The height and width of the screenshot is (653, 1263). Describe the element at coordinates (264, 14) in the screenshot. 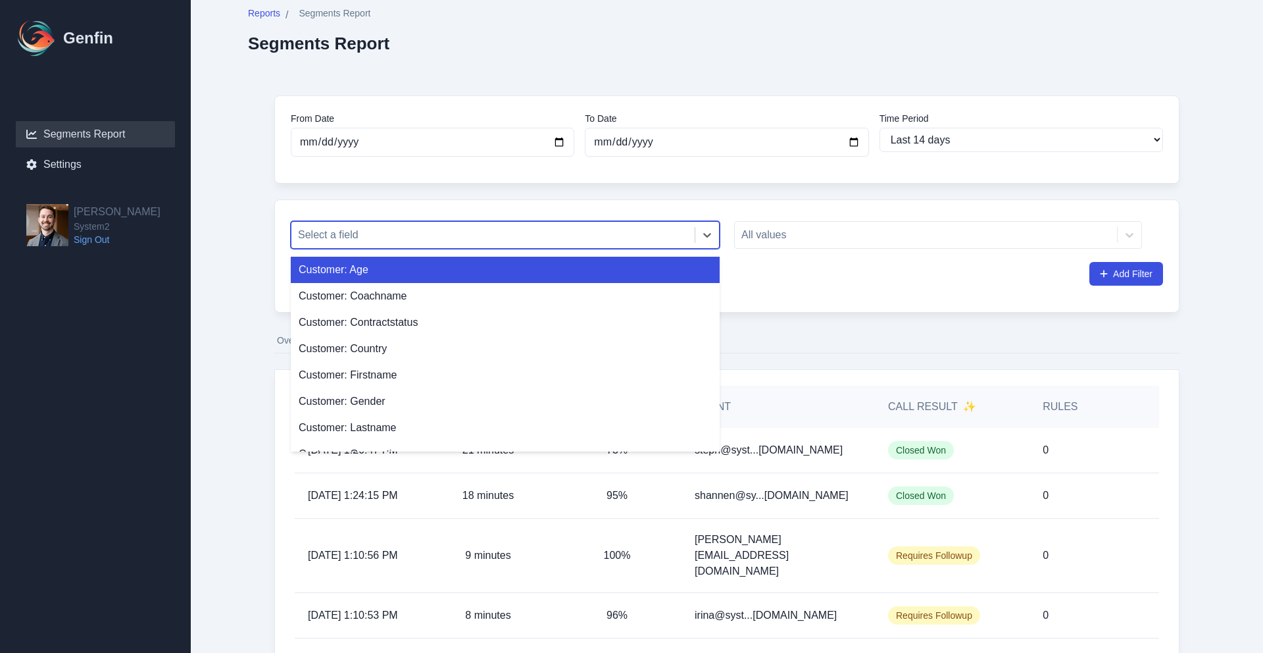

I see `a: Reports` at that location.